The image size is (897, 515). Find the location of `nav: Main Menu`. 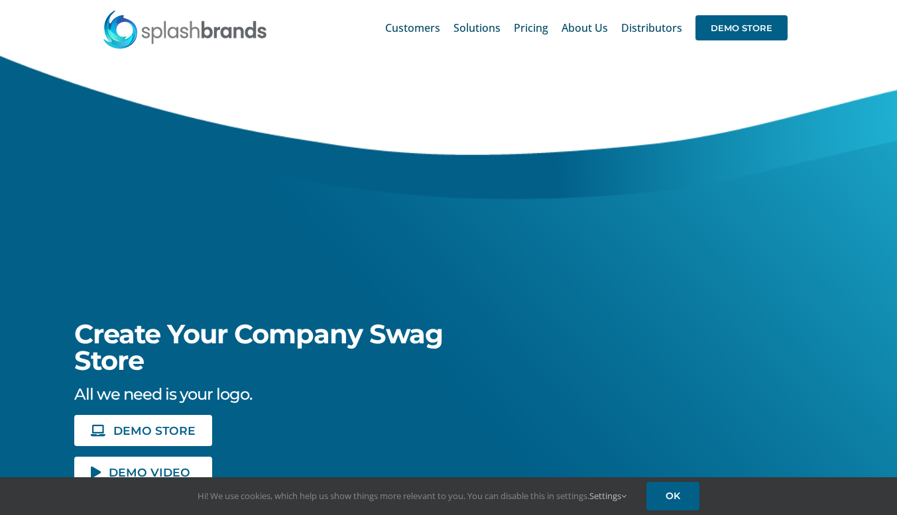

nav: Main Menu is located at coordinates (586, 28).